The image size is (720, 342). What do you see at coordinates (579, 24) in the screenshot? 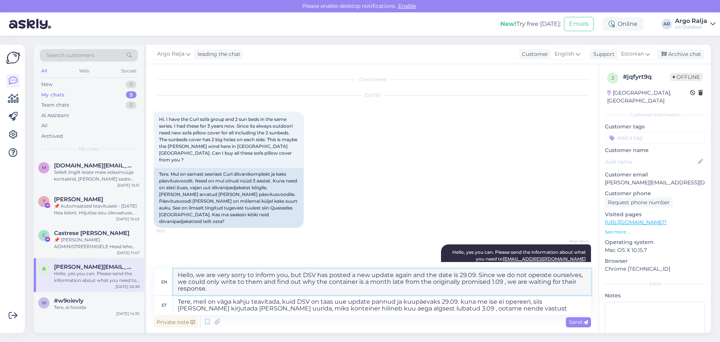
I see `button: Emails` at bounding box center [579, 24].